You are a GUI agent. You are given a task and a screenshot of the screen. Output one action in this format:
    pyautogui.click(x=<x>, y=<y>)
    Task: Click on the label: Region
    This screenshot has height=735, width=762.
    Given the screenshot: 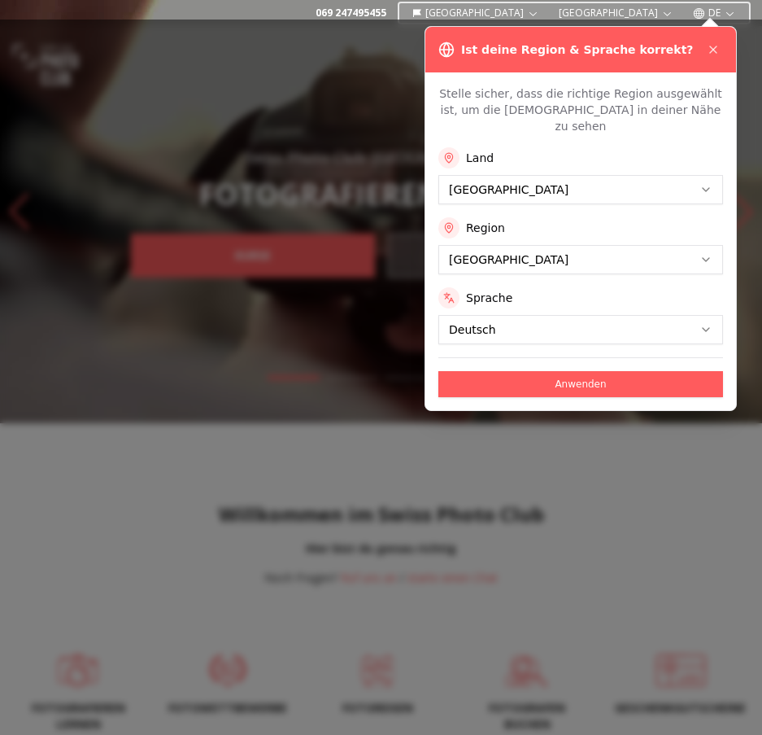 What is the action you would take?
    pyautogui.click(x=486, y=228)
    